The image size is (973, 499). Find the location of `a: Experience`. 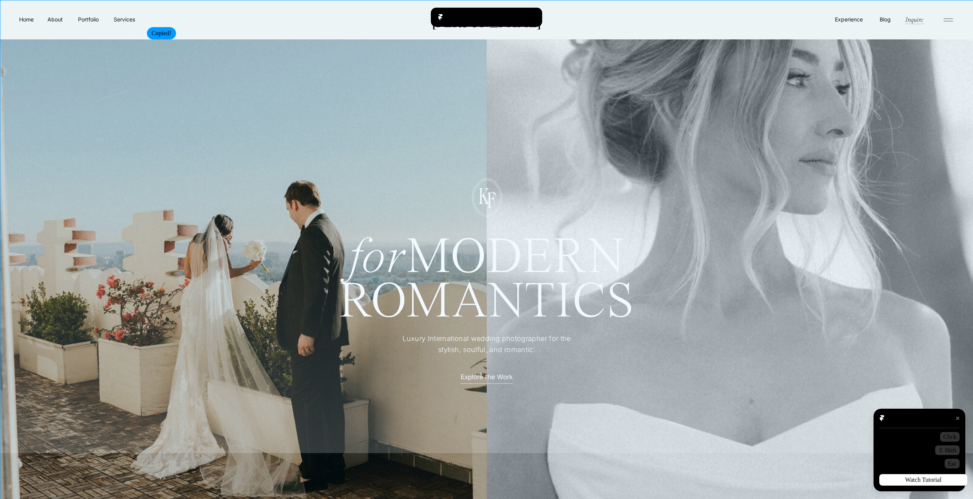

a: Experience is located at coordinates (848, 19).